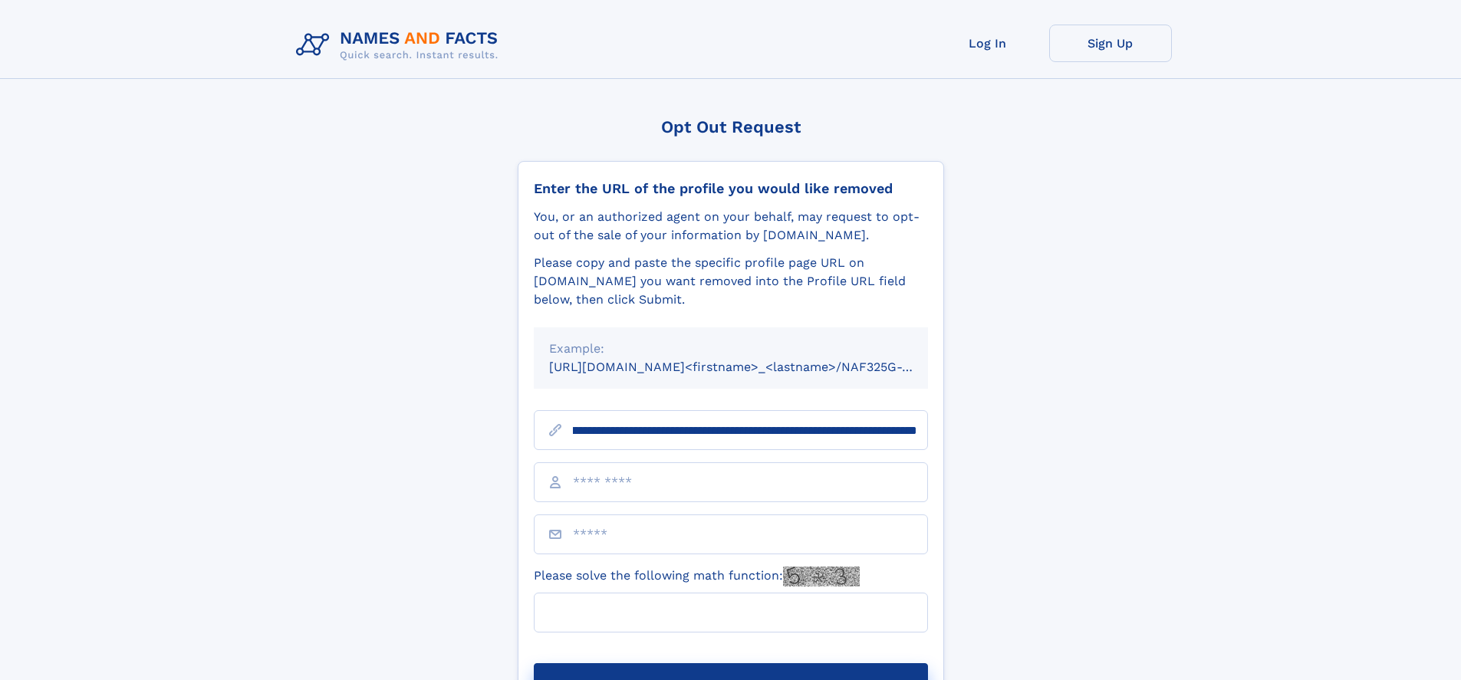 This screenshot has height=680, width=1461. What do you see at coordinates (696, 577) in the screenshot?
I see `label: Please solve the following math function:` at bounding box center [696, 577].